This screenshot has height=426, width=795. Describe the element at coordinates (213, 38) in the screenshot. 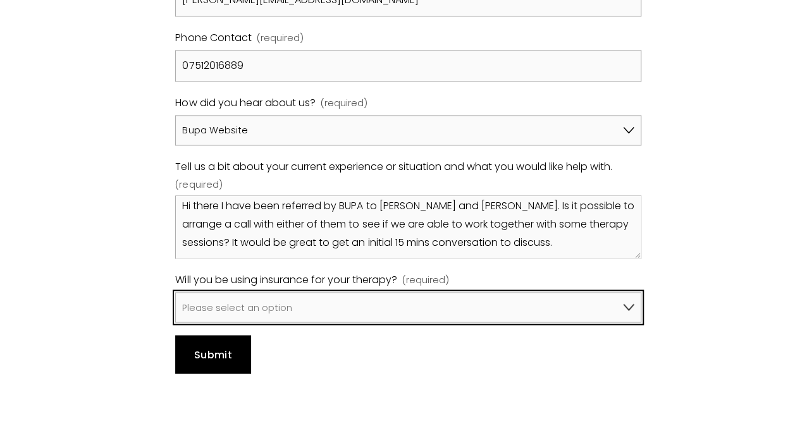

I see `span: Phone Contact` at that location.